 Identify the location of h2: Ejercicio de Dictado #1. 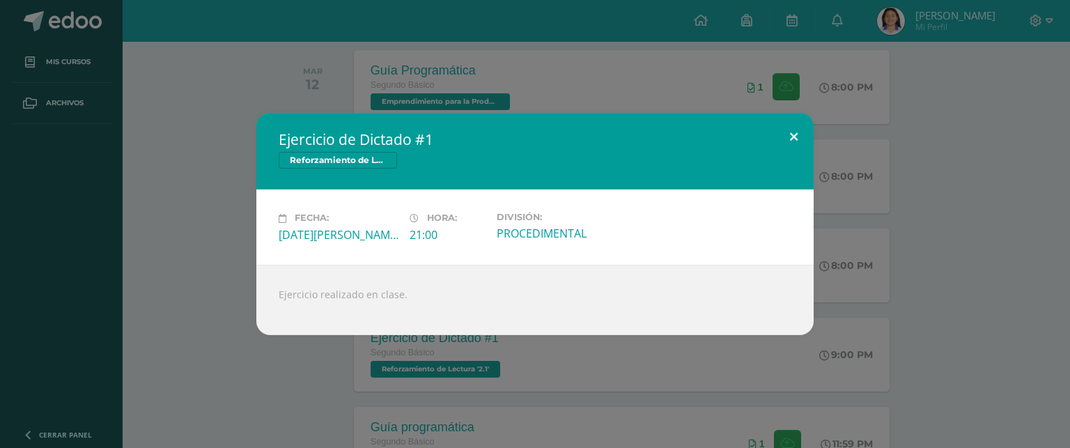
(535, 139).